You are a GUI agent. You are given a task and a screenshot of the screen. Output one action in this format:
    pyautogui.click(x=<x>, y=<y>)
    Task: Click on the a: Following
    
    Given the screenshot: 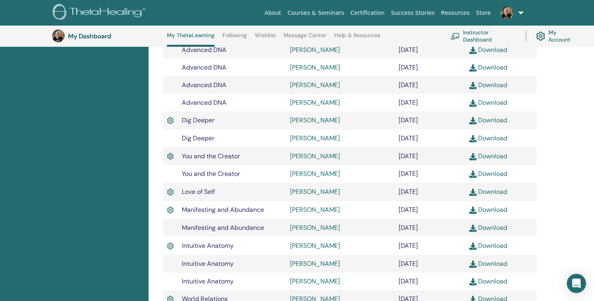 What is the action you would take?
    pyautogui.click(x=234, y=38)
    